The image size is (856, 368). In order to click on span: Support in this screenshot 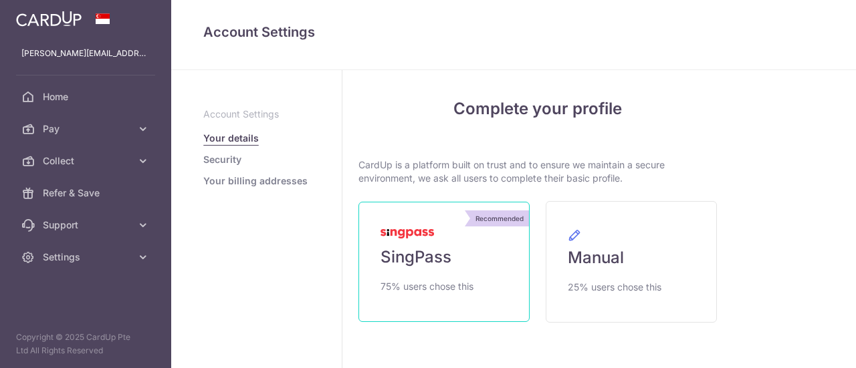, I will do `click(87, 225)`.